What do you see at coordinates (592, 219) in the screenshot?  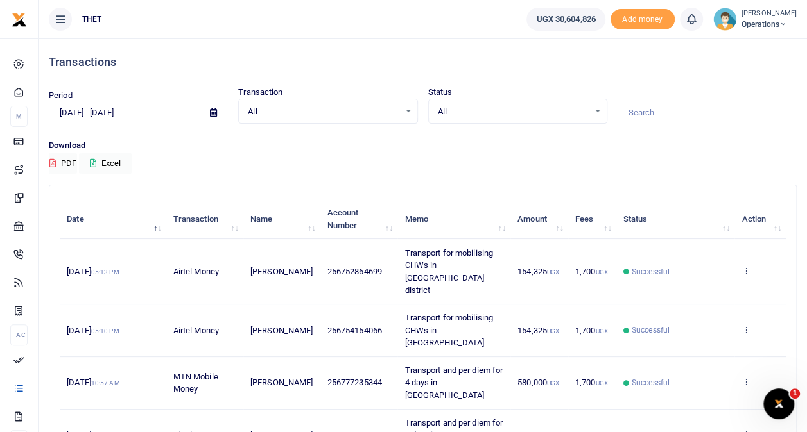 I see `th: Fees: activate to sort column ascending` at bounding box center [592, 219].